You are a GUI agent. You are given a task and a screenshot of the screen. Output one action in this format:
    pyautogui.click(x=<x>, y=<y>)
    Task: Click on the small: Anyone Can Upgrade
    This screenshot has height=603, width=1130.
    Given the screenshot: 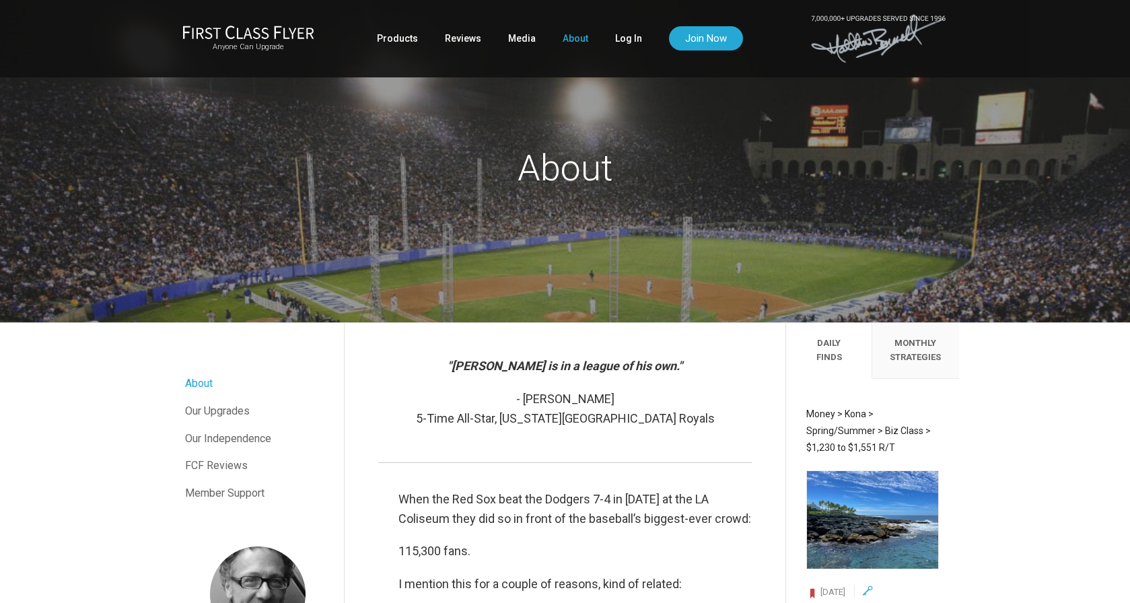 What is the action you would take?
    pyautogui.click(x=248, y=47)
    